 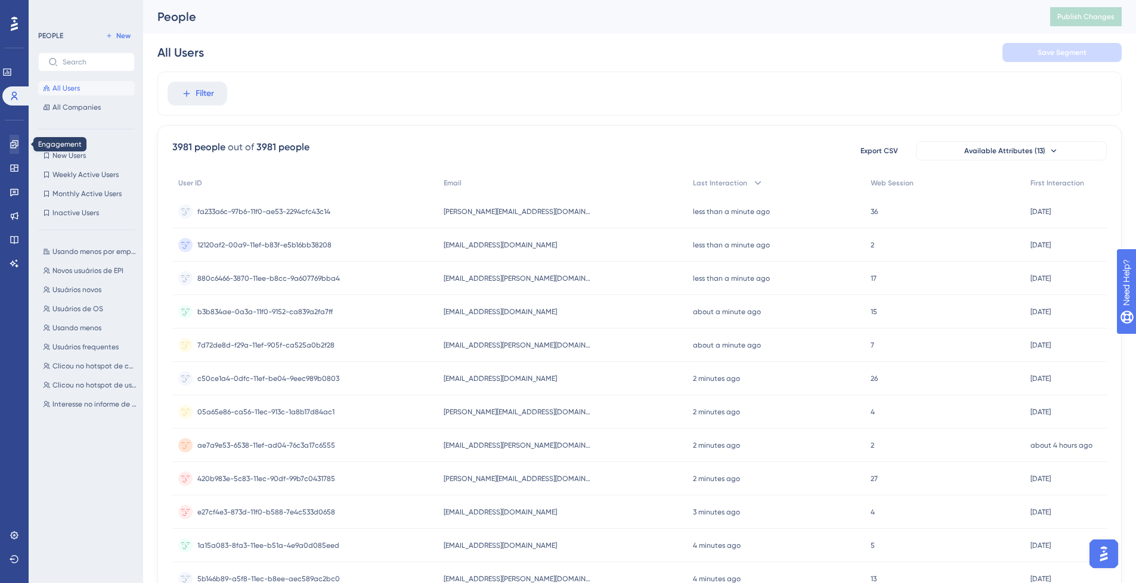 I want to click on span: Email, so click(x=453, y=183).